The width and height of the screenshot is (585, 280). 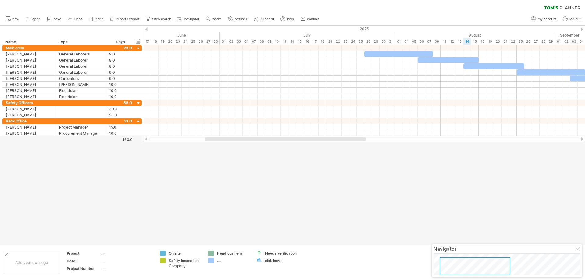 What do you see at coordinates (200, 41) in the screenshot?
I see `div: Thursday, 26 June 2025` at bounding box center [200, 41].